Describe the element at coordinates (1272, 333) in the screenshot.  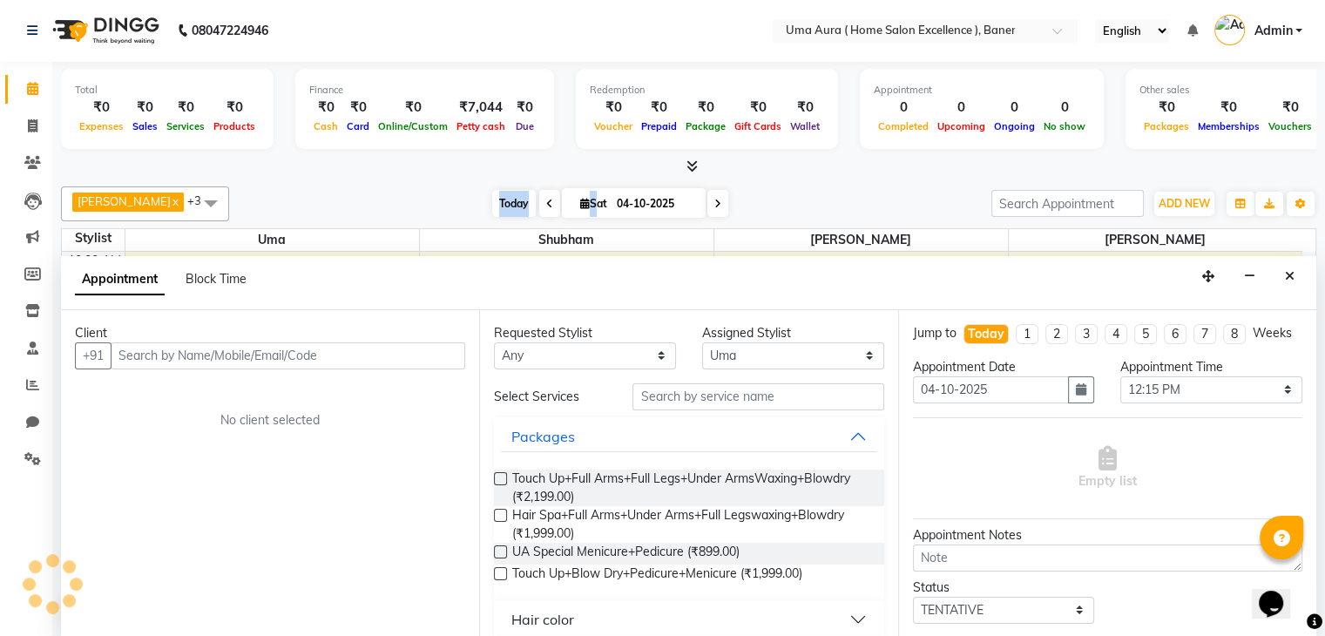
I see `div: Weeks` at that location.